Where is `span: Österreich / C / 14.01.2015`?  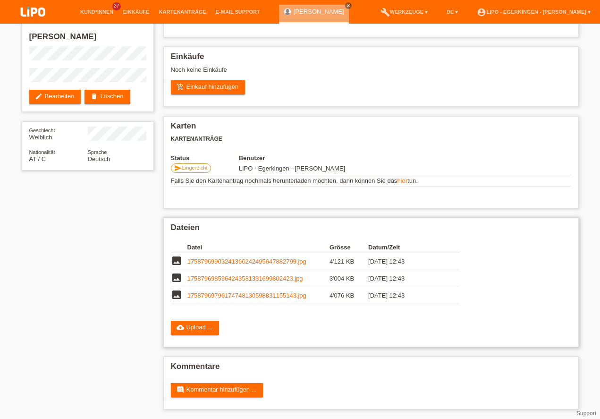 span: Österreich / C / 14.01.2015 is located at coordinates (38, 159).